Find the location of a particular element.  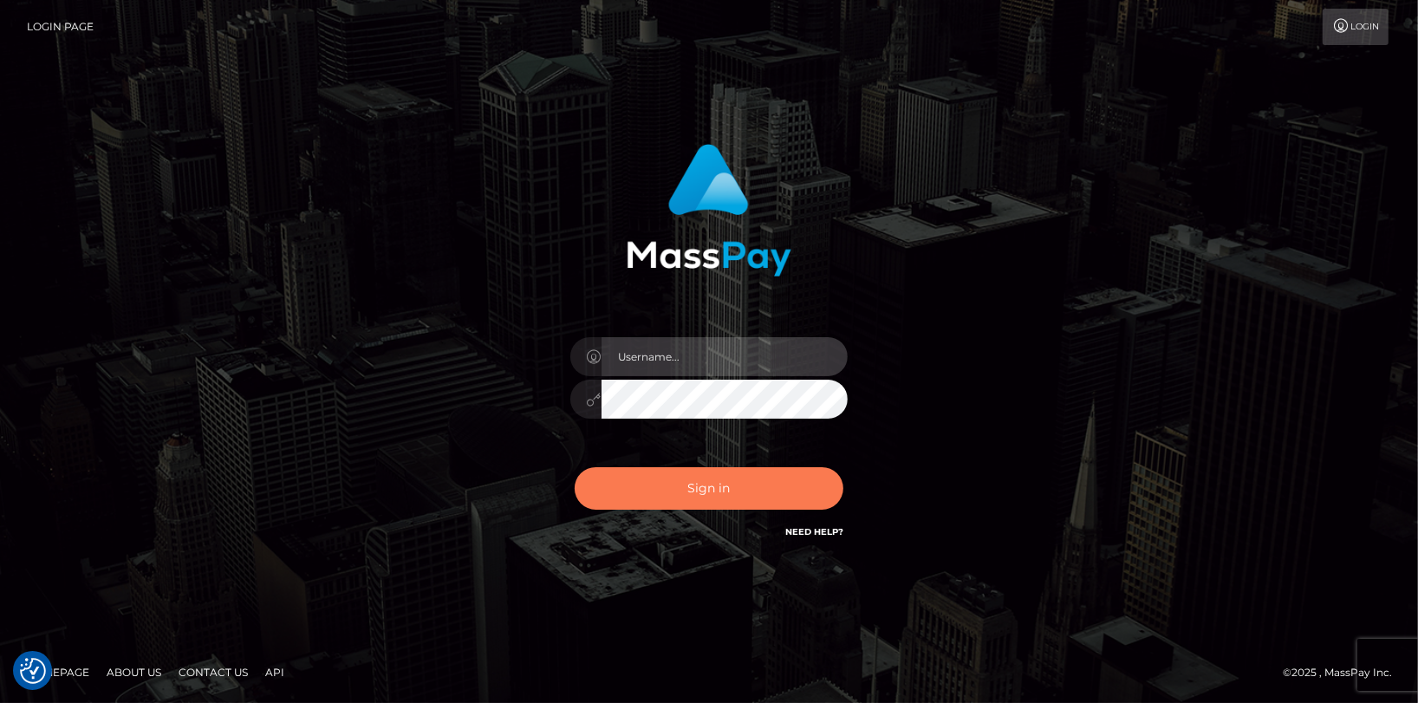

img: Revisit consent button is located at coordinates (33, 671).